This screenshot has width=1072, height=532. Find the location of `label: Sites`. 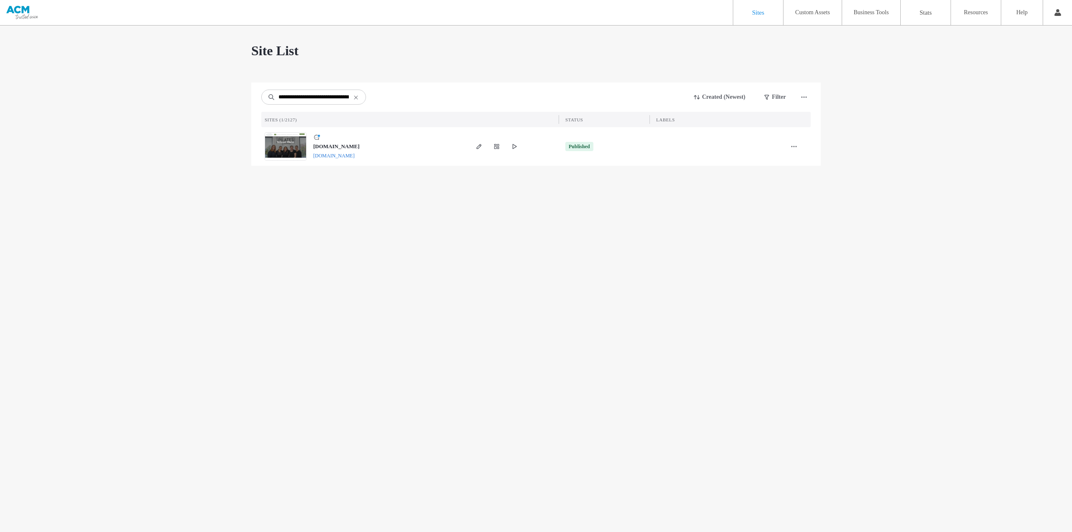

label: Sites is located at coordinates (758, 13).